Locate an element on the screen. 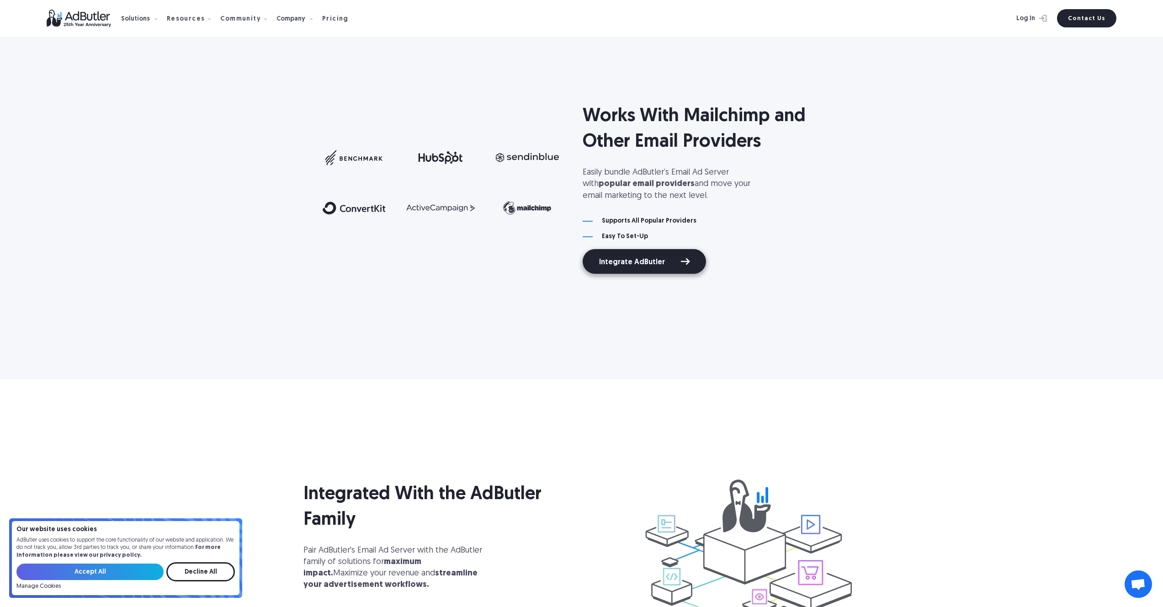  a: Integrate AdButler is located at coordinates (644, 261).